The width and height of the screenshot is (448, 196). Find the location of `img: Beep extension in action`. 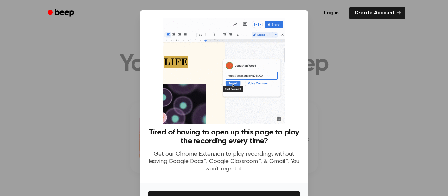

img: Beep extension in action is located at coordinates (223, 71).